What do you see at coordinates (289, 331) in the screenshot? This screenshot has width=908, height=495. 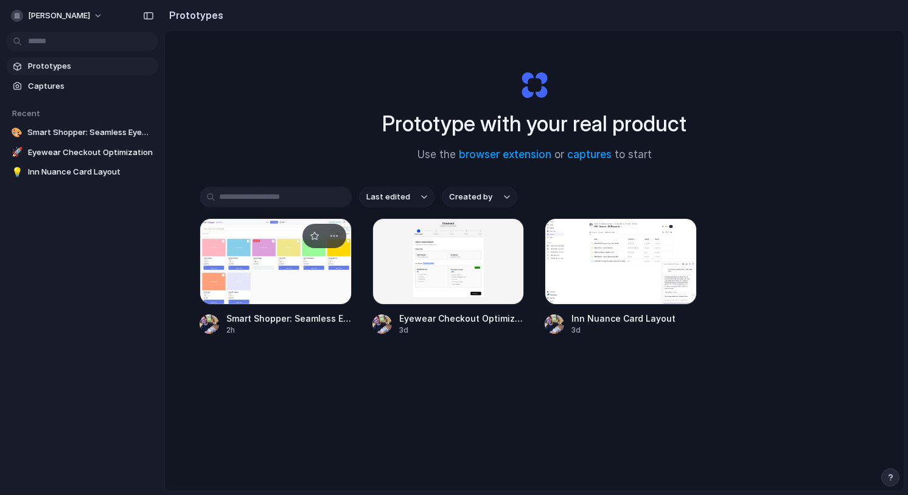 I see `div: 2h` at bounding box center [289, 331].